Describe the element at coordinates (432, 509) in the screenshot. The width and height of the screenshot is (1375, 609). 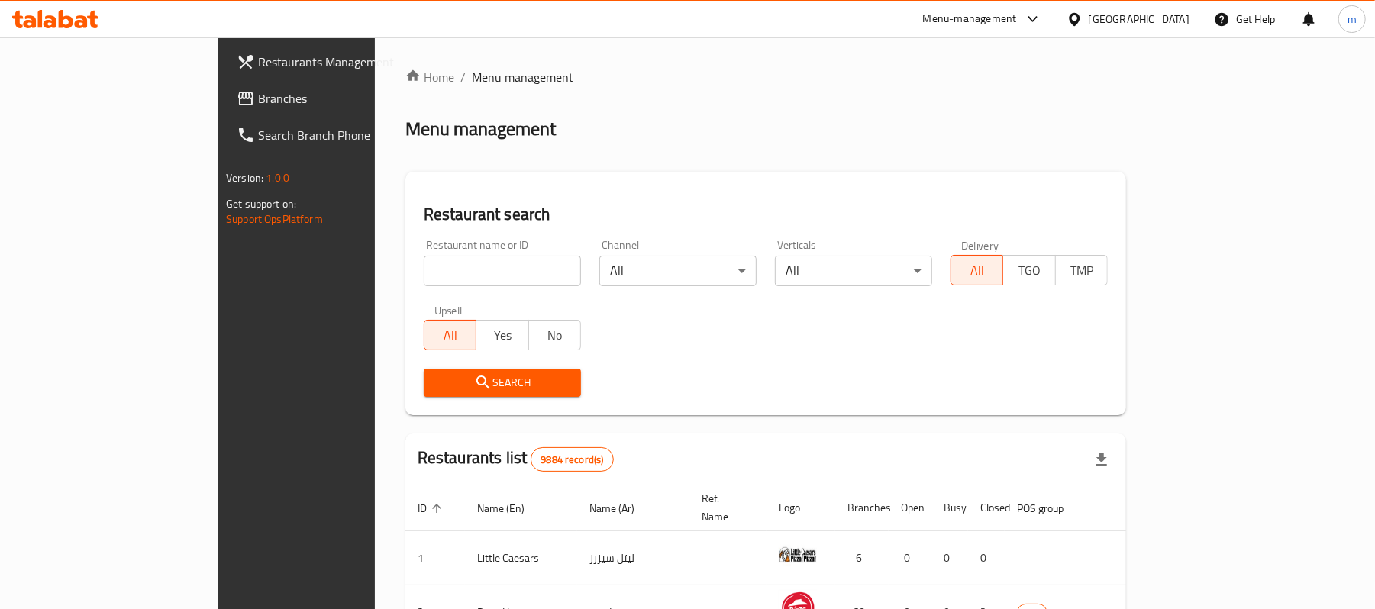
I see `span: ID` at that location.